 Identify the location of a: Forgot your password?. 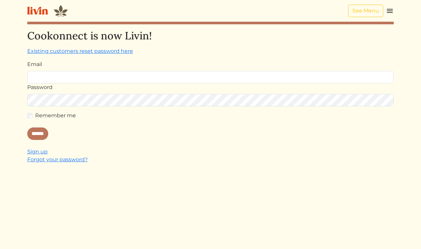
(58, 159).